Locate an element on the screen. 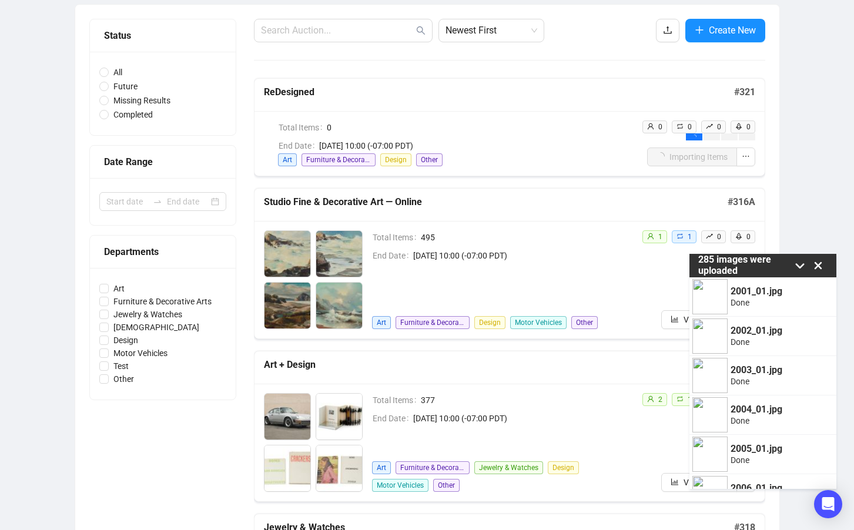 The width and height of the screenshot is (854, 530). input: Start date is located at coordinates (127, 202).